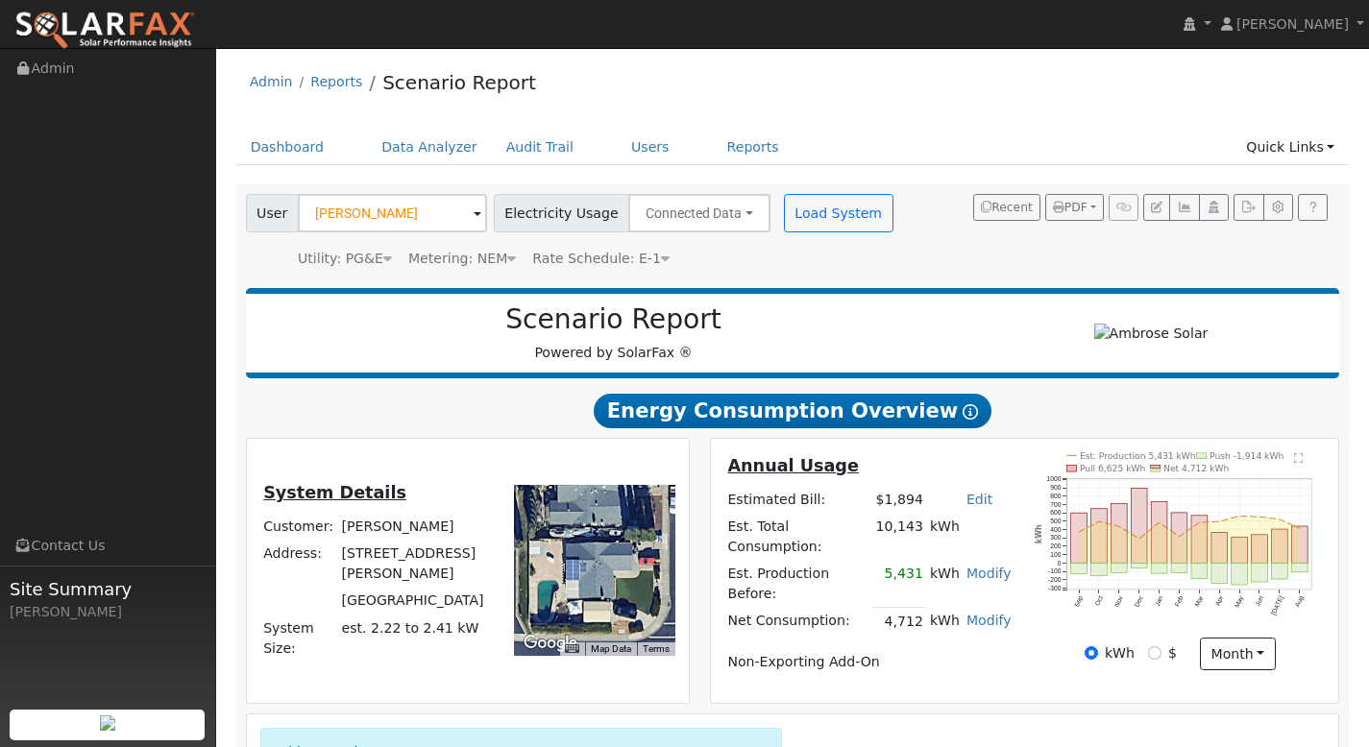 This screenshot has height=747, width=1369. What do you see at coordinates (1112, 468) in the screenshot?
I see `text: Pull 6,625 kWh` at bounding box center [1112, 468].